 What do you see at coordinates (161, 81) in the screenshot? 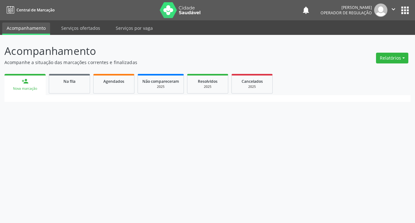
I see `span: Não compareceram` at bounding box center [161, 81].